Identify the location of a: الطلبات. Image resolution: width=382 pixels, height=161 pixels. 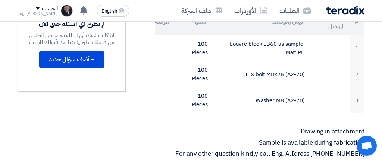
(295, 10).